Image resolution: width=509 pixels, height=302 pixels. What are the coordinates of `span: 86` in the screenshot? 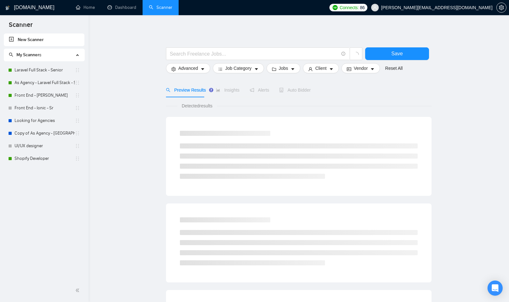 It's located at (363, 8).